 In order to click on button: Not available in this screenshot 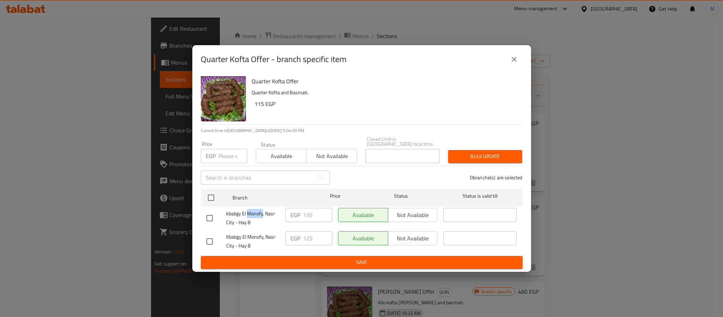, I will do `click(332, 156)`.